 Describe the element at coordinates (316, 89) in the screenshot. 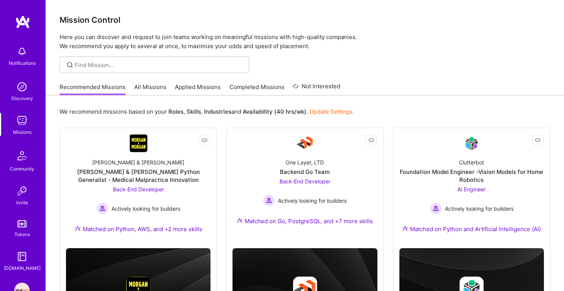

I see `a: Not Interested` at that location.